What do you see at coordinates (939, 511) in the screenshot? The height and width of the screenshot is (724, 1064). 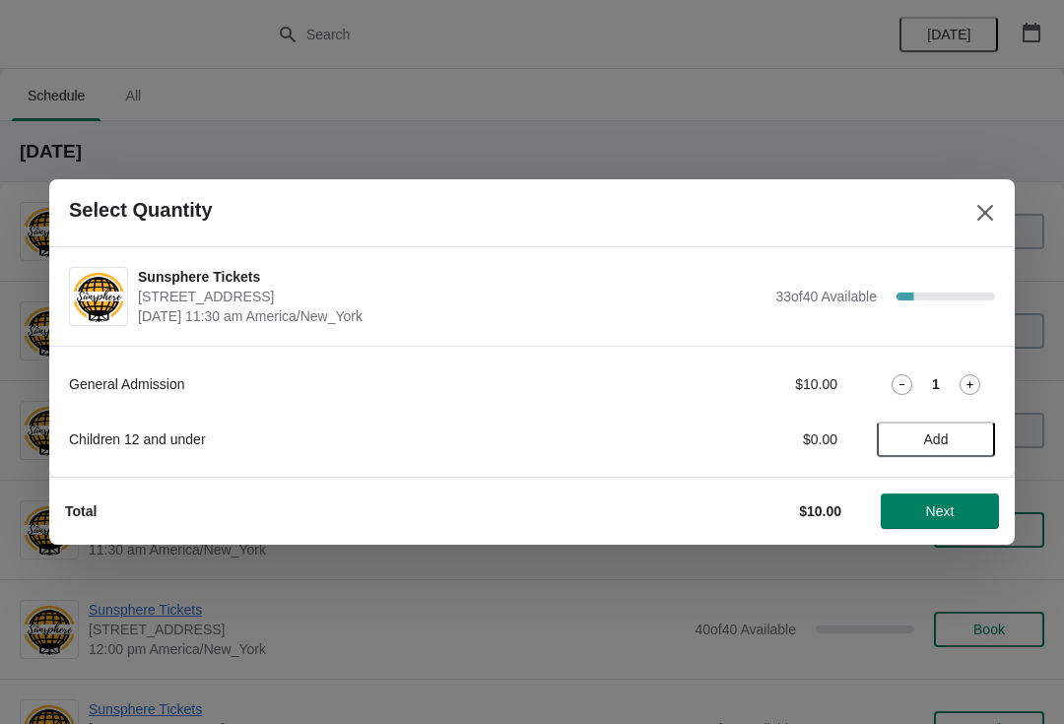 I see `button: Next` at bounding box center [939, 511].